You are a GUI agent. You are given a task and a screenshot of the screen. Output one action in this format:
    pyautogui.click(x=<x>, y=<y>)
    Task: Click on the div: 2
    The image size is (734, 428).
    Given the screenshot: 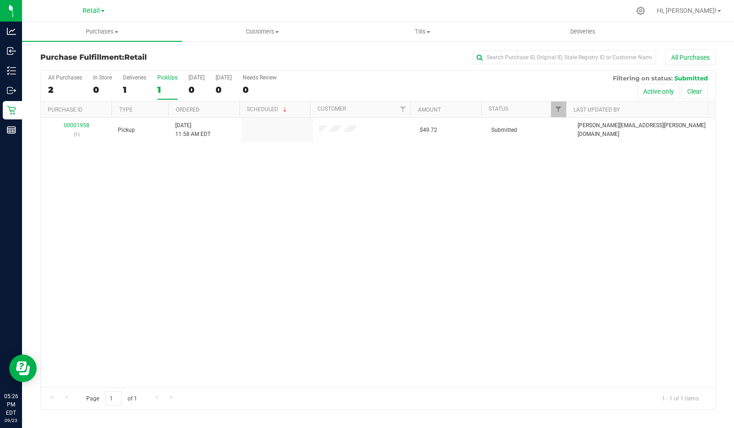 What is the action you would take?
    pyautogui.click(x=65, y=89)
    